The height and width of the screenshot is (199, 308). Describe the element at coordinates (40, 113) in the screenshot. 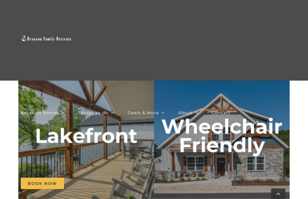

I see `span: Vacation homes` at that location.